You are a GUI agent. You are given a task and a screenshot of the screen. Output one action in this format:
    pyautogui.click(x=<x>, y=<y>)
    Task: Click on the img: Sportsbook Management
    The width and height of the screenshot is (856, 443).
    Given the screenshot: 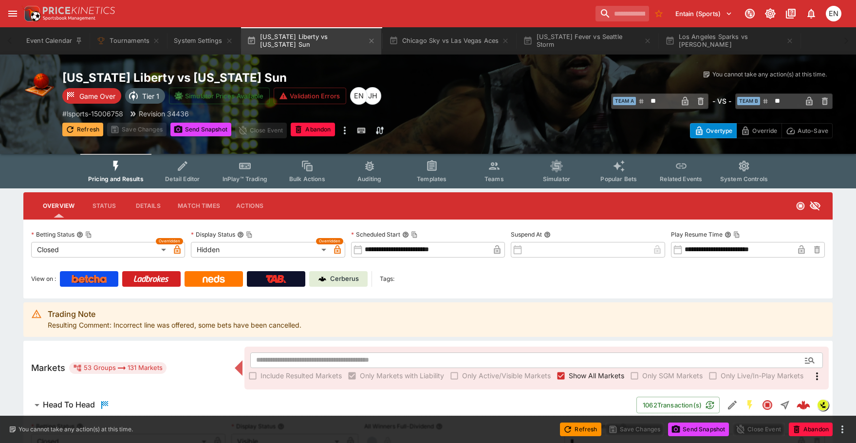 What is the action you would take?
    pyautogui.click(x=69, y=18)
    